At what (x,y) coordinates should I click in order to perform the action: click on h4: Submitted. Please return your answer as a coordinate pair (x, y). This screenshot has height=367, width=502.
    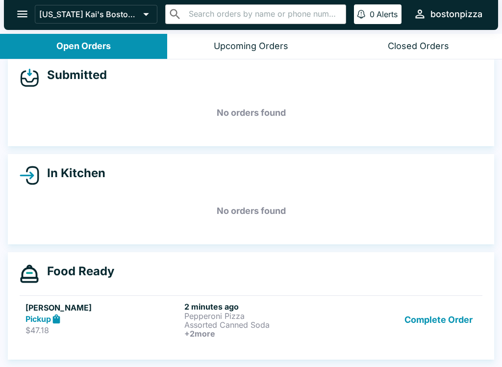
    Looking at the image, I should click on (73, 75).